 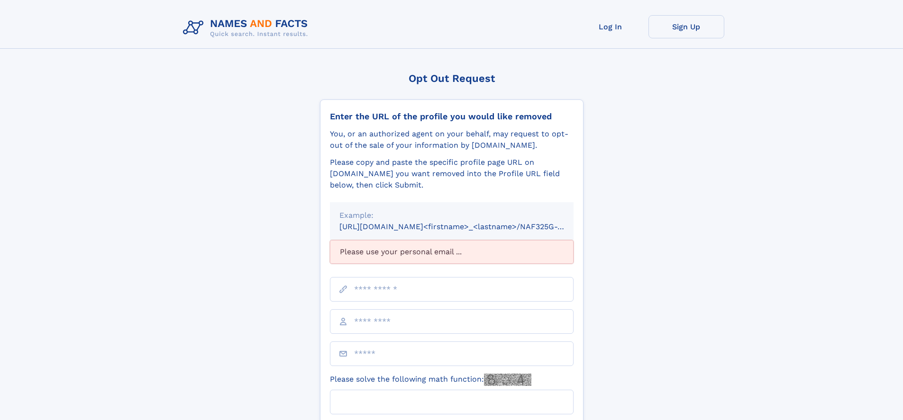 I want to click on div: Please use your personal email ..., so click(x=452, y=252).